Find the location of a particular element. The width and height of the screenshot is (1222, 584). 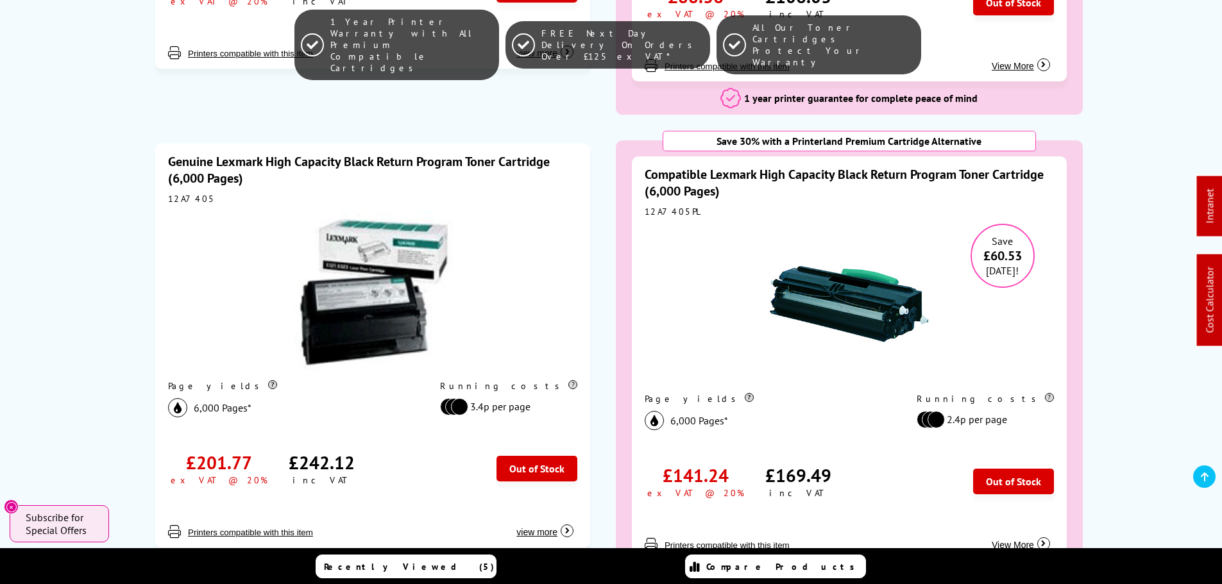

a: Compare Products is located at coordinates (775, 566).